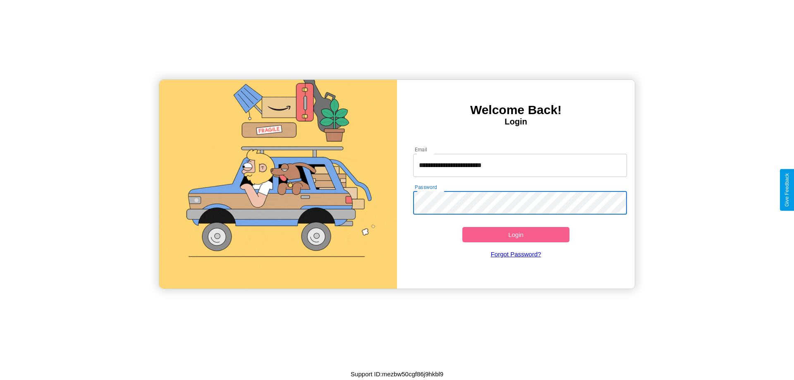 The height and width of the screenshot is (380, 794). What do you see at coordinates (515, 234) in the screenshot?
I see `button: Login` at bounding box center [515, 234].